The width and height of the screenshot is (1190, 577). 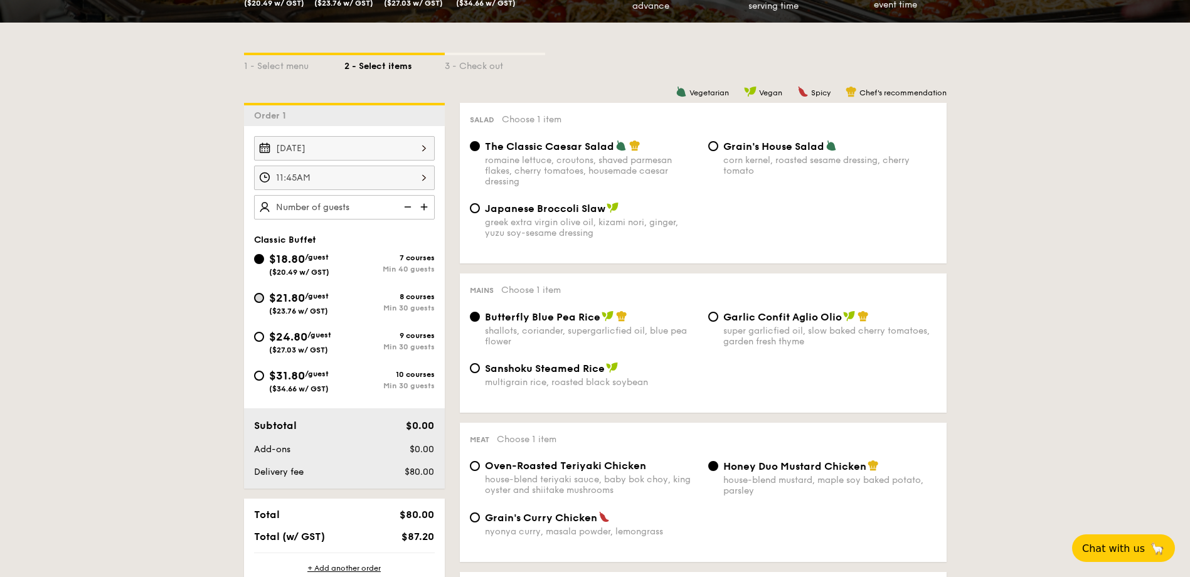 What do you see at coordinates (713, 317) in the screenshot?
I see `input: Garlic Confit Aglio Oliosuper garlicfied oil, slow baked cherry tomatoes, garden fresh thyme` at bounding box center [713, 317].